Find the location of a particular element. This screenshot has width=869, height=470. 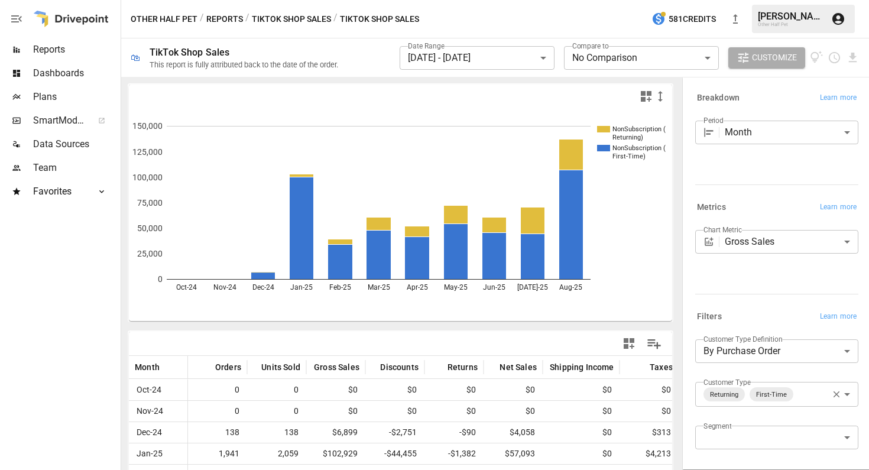

button: Reports is located at coordinates (225, 19).